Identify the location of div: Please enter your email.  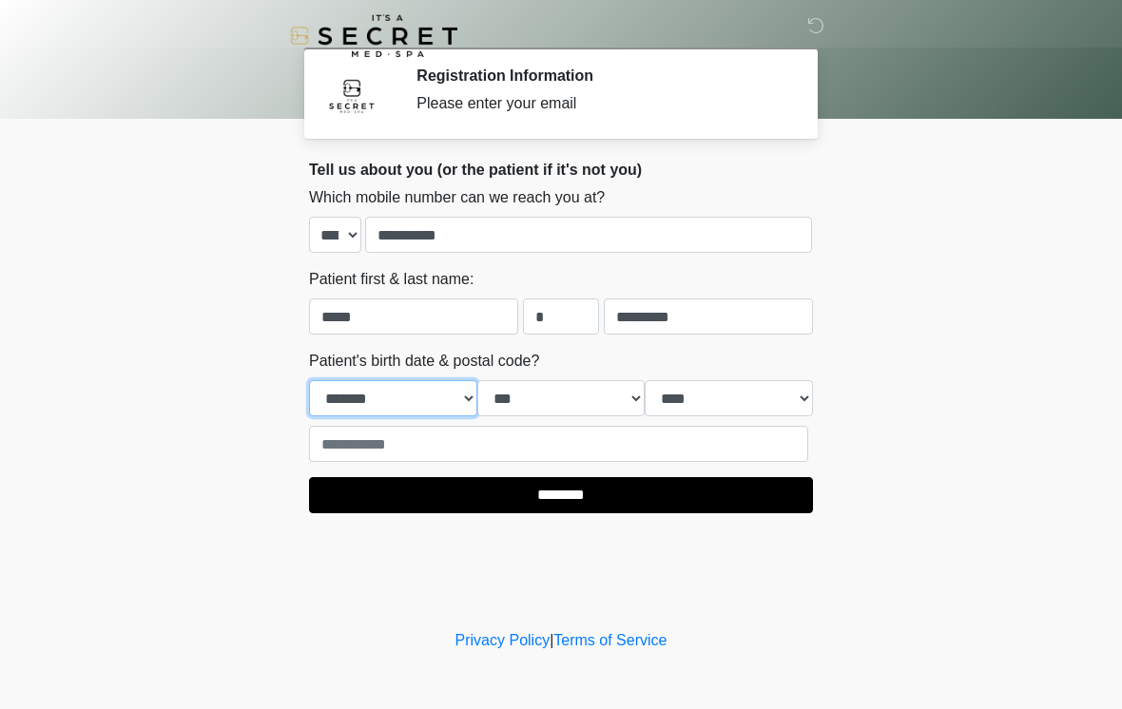
(600, 104).